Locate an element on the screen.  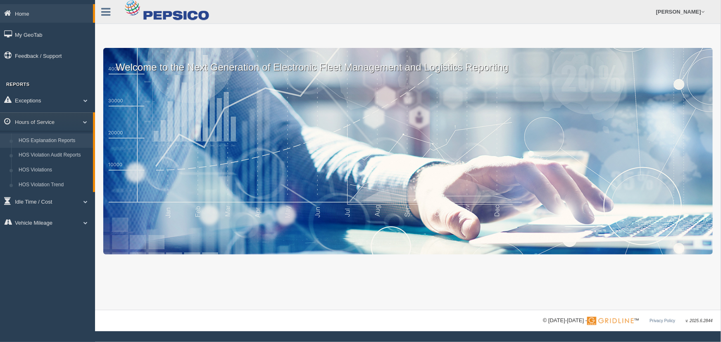
p: Welcome to the Next Generation of Electronic Fleet Management and Logistics Reporting is located at coordinates (408, 61).